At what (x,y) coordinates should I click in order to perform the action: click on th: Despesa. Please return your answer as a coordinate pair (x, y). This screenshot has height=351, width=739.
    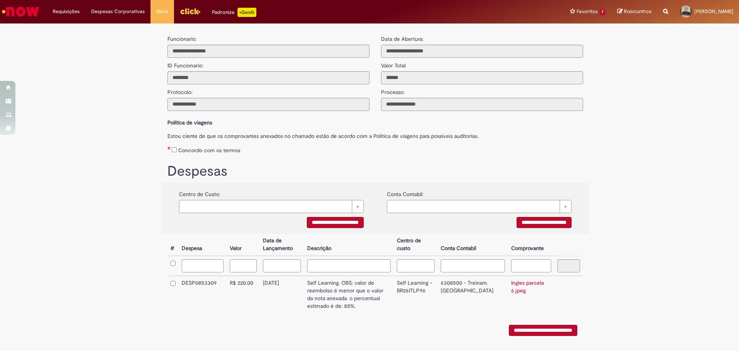
    Looking at the image, I should click on (202, 244).